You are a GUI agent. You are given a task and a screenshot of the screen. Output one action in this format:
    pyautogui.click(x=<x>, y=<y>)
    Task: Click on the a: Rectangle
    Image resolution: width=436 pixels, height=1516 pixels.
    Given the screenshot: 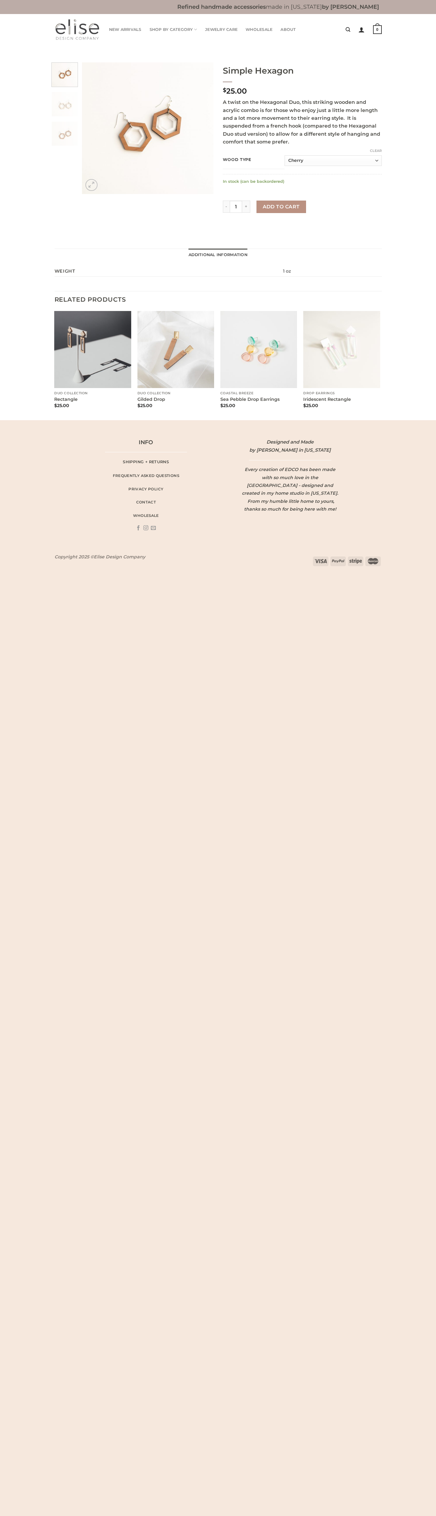 What is the action you would take?
    pyautogui.click(x=66, y=399)
    